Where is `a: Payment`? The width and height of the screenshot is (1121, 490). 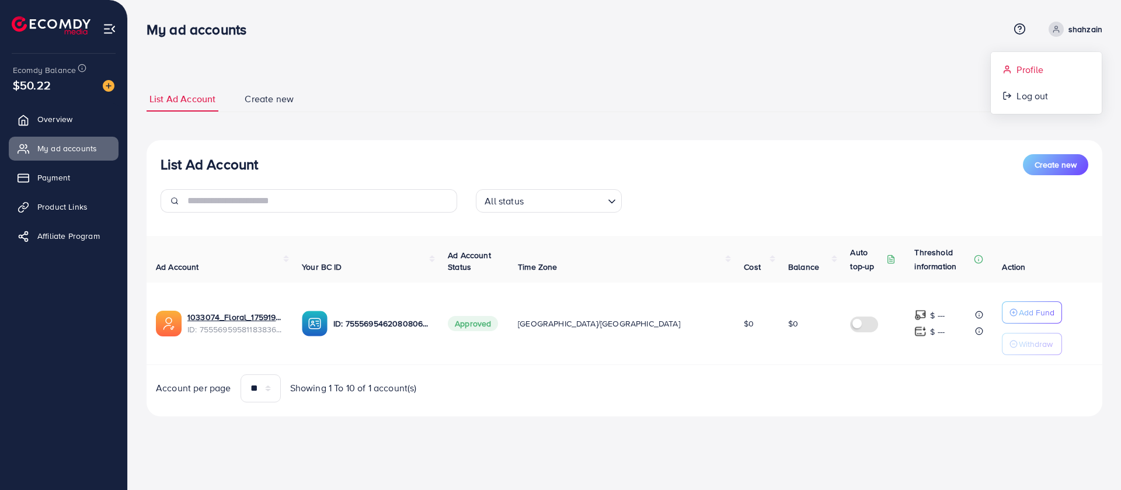 a: Payment is located at coordinates (64, 178).